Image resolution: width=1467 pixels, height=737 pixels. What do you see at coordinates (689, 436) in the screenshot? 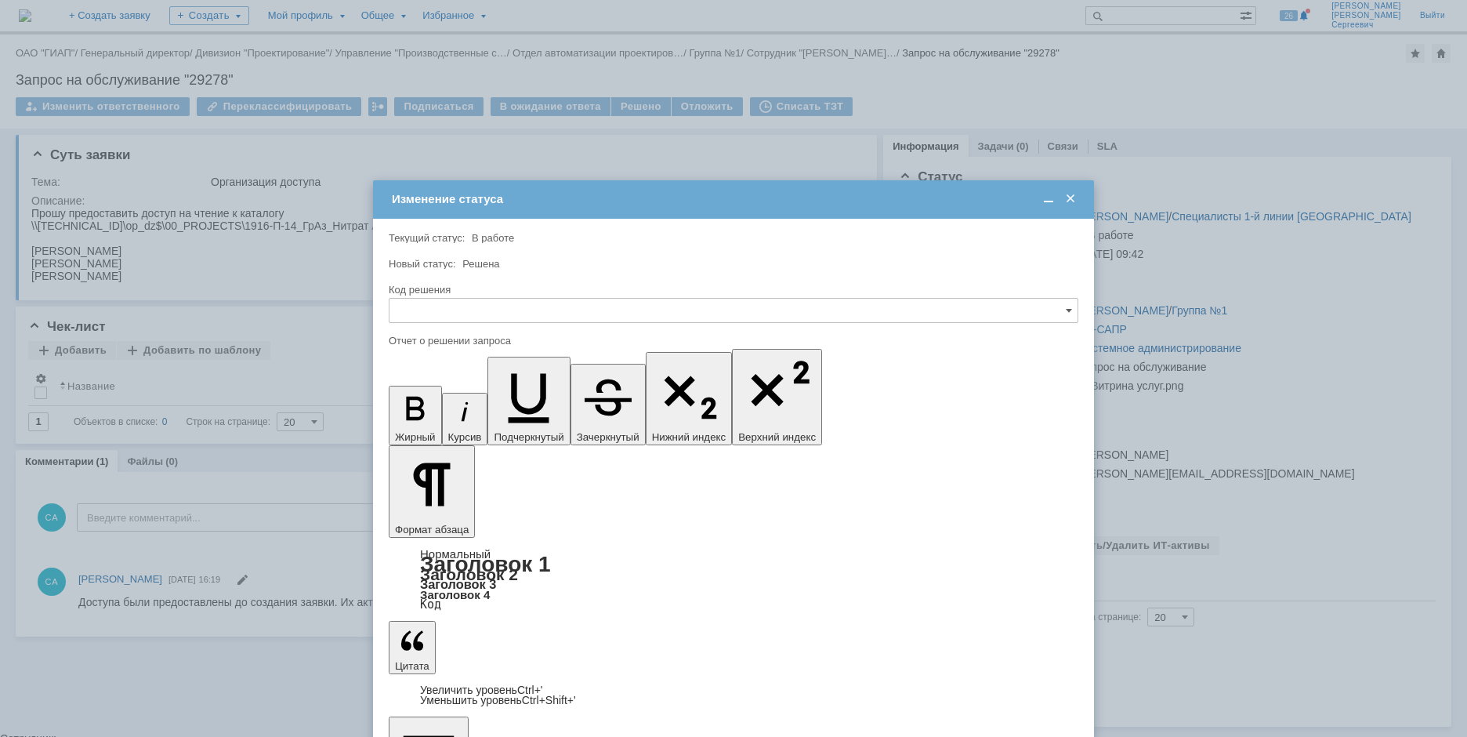
I see `span: Нижний индекс` at bounding box center [689, 436].